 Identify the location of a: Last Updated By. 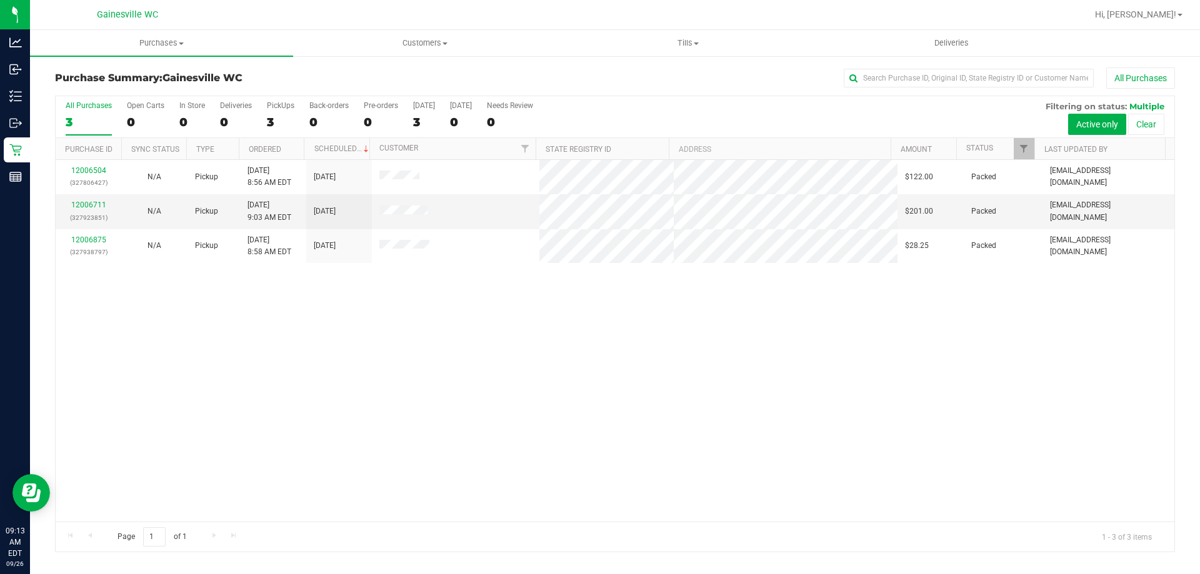
(1075, 149).